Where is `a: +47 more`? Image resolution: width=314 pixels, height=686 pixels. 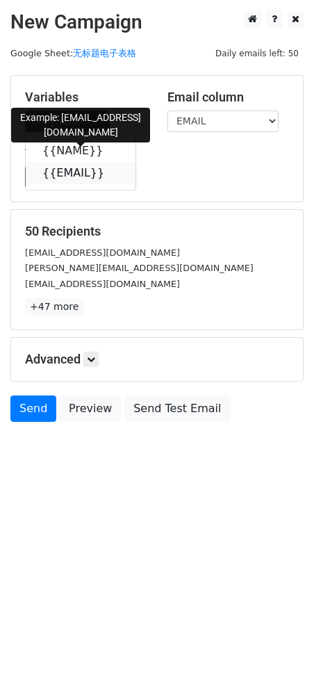 a: +47 more is located at coordinates (54, 307).